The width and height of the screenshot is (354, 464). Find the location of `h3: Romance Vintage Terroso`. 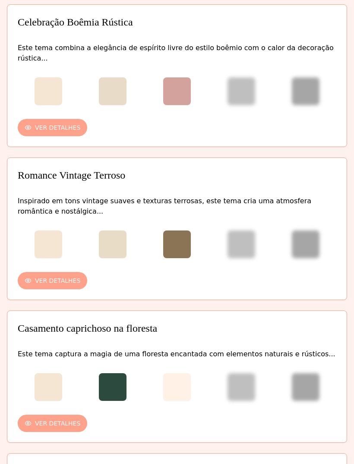

h3: Romance Vintage Terroso is located at coordinates (177, 175).